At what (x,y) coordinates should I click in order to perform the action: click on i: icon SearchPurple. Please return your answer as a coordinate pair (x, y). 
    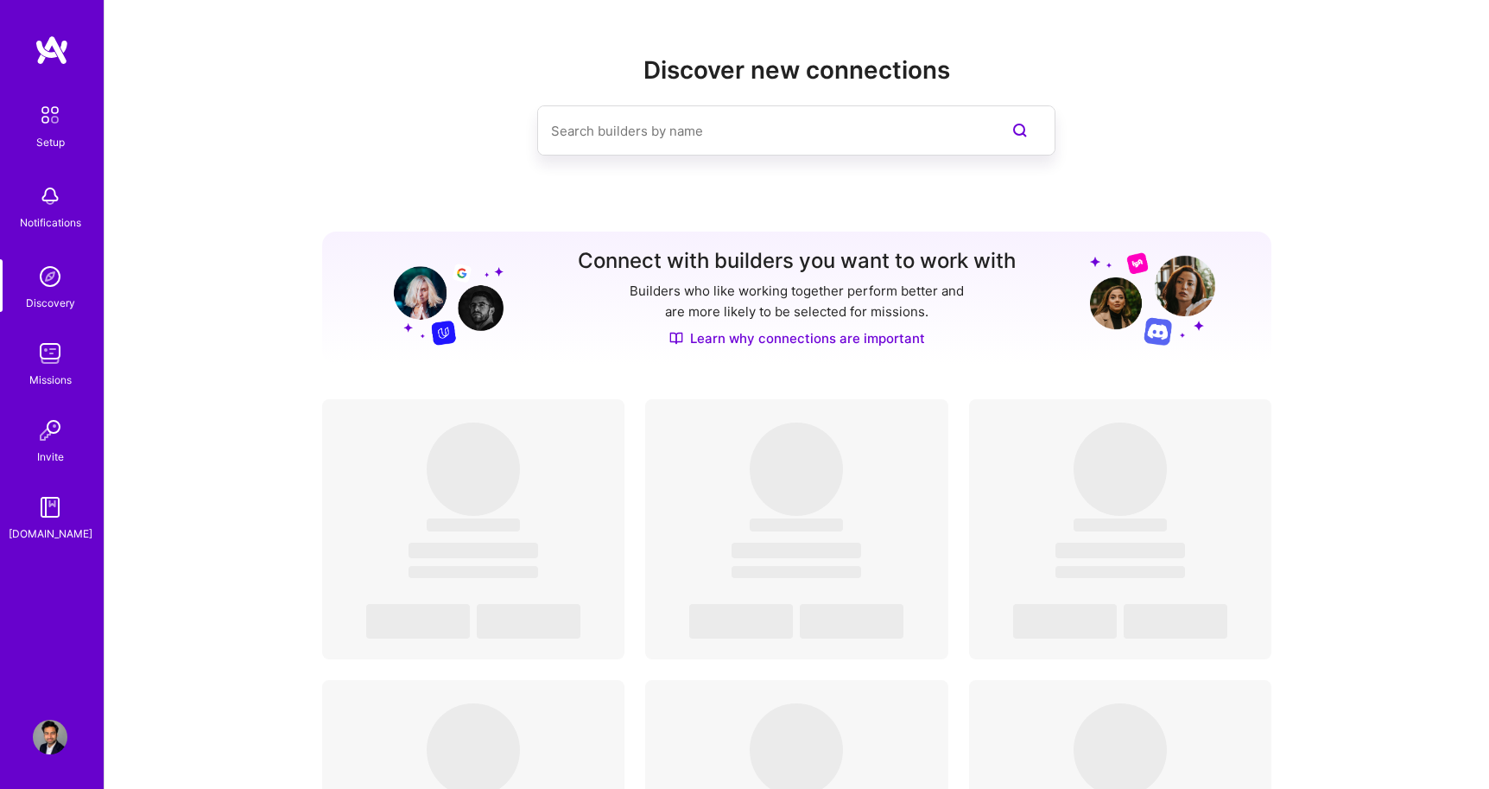
    Looking at the image, I should click on (1020, 130).